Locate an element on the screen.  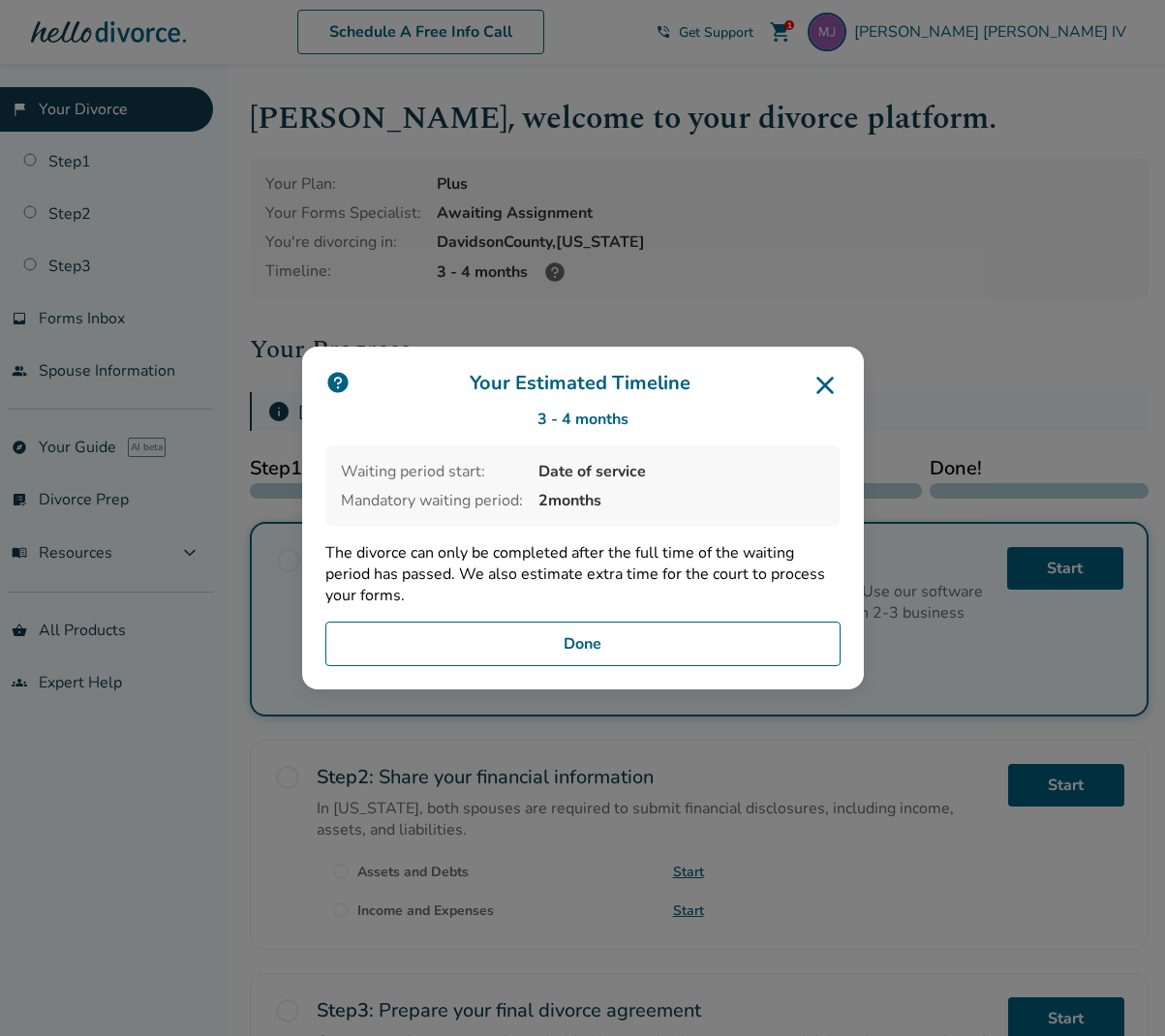
p: The divorce can only be completed after the full time of the waiting period has passed. We also e... is located at coordinates (582, 574).